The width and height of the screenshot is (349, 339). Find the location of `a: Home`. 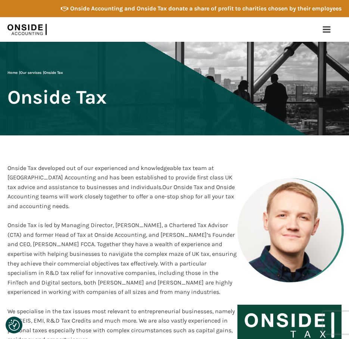

a: Home is located at coordinates (12, 73).